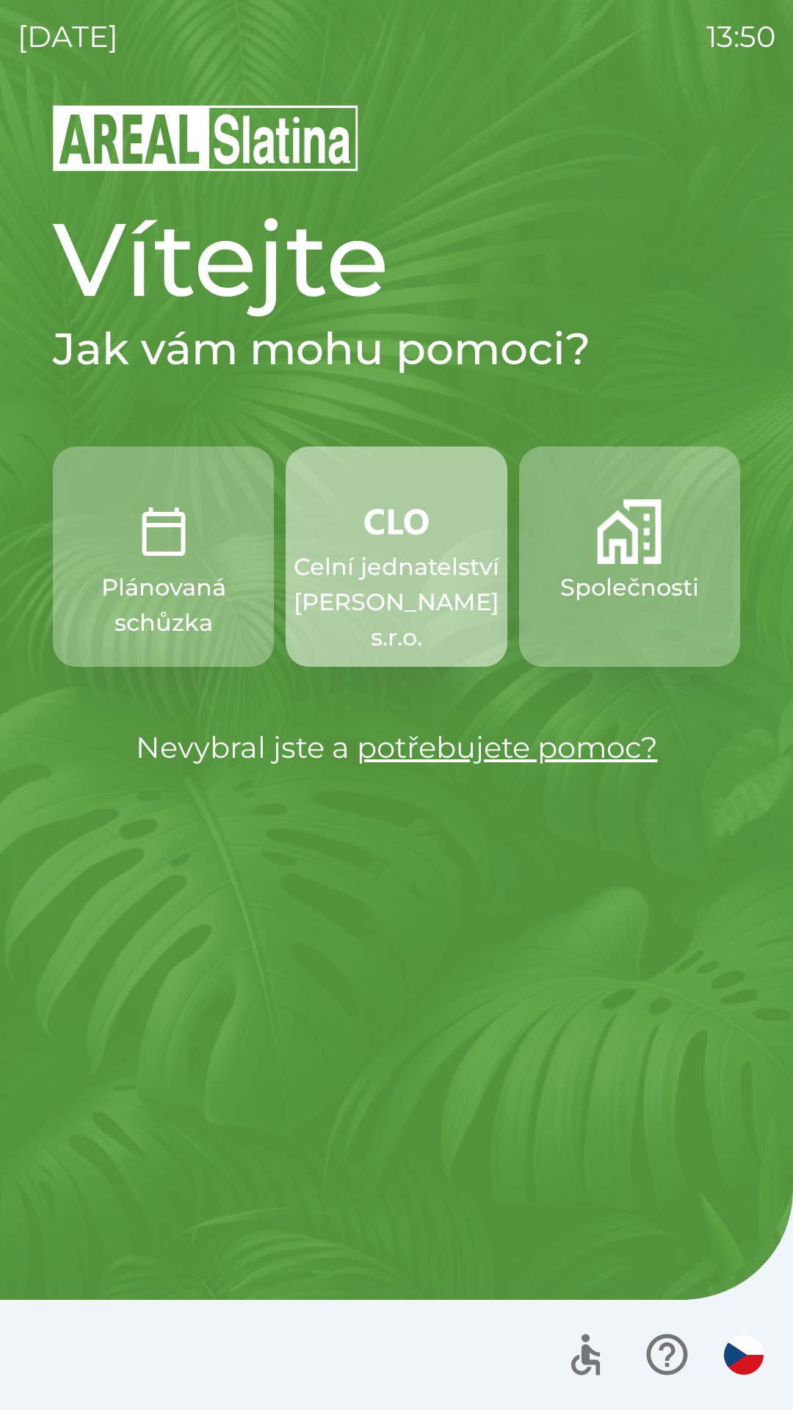  Describe the element at coordinates (629, 532) in the screenshot. I see `img: 58b4041c-2a13-40f9-aad2-b58ace873f8c.png` at that location.